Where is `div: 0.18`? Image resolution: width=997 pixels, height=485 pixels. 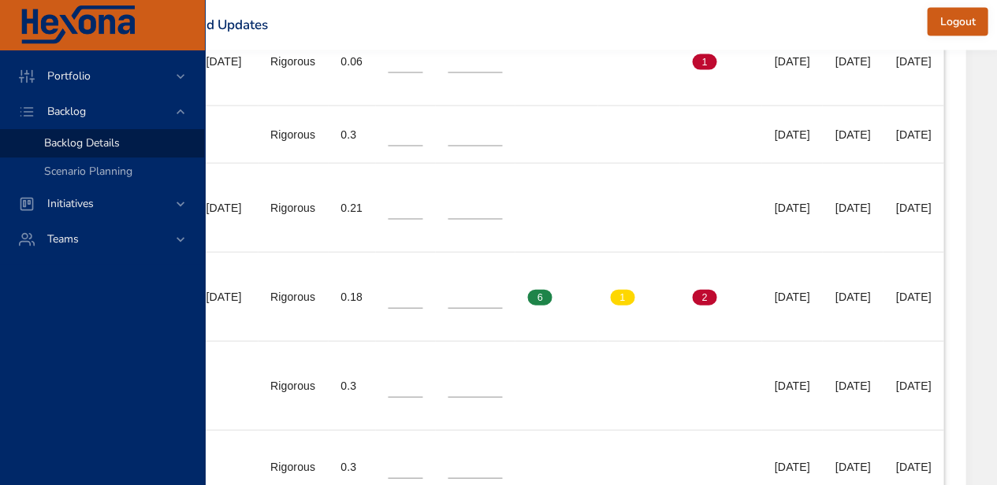
div: 0.18 is located at coordinates (351, 297).